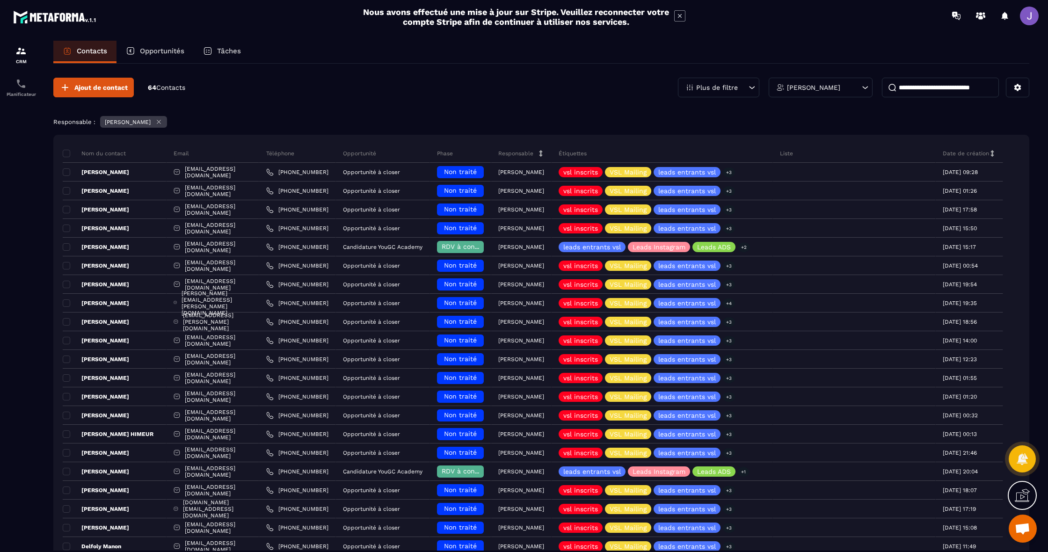 The width and height of the screenshot is (1048, 552). I want to click on p: Planificateur, so click(21, 94).